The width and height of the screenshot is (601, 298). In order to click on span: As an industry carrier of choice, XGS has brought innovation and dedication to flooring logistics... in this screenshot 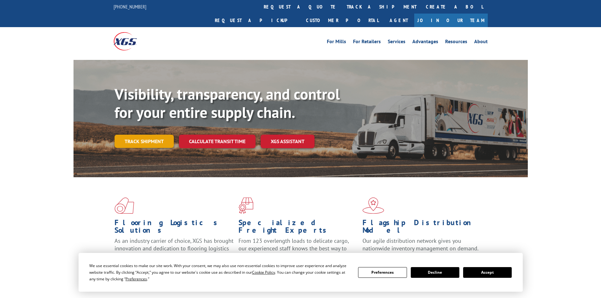, I will do `click(174, 248)`.